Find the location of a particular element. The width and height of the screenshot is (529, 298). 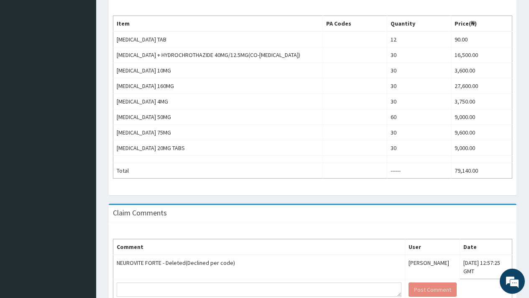

div: Chat with us now is located at coordinates (92, 52).